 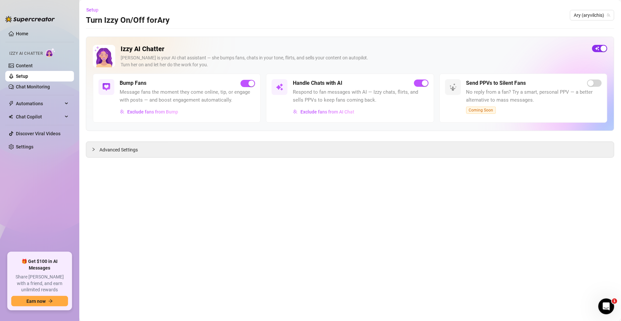 I want to click on span: arrow-right, so click(x=51, y=302).